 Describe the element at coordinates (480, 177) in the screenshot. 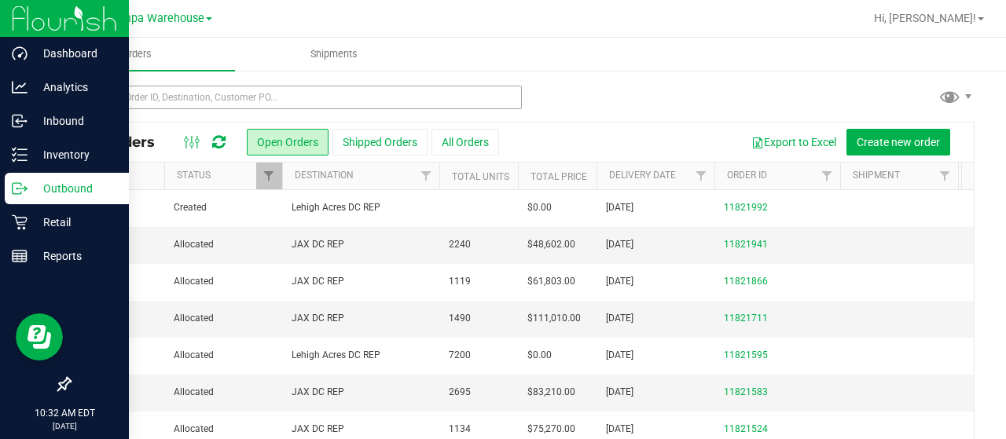

I see `a: Total Units` at that location.